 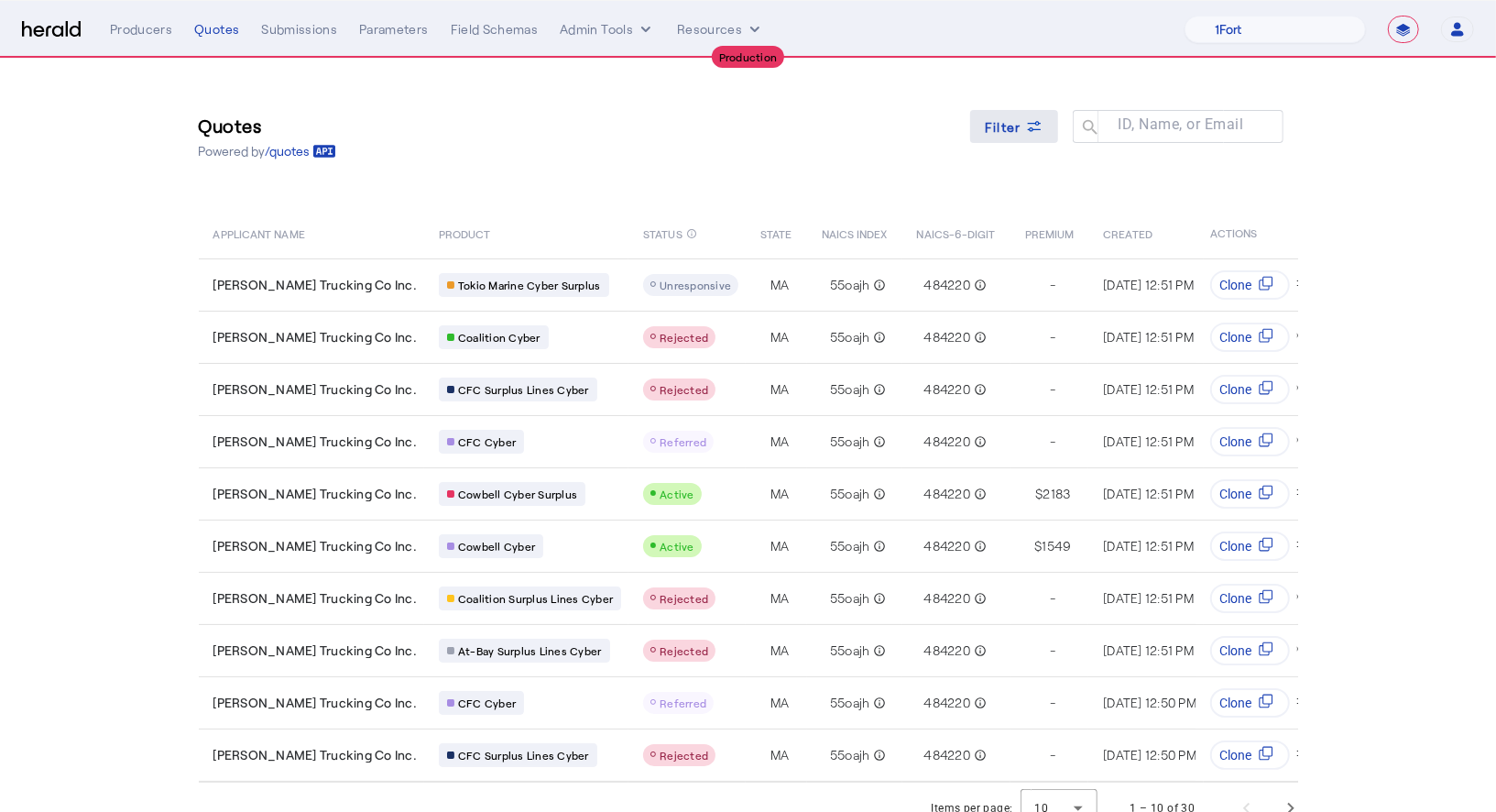 What do you see at coordinates (677, 494) in the screenshot?
I see `span: Active` at bounding box center [677, 494].